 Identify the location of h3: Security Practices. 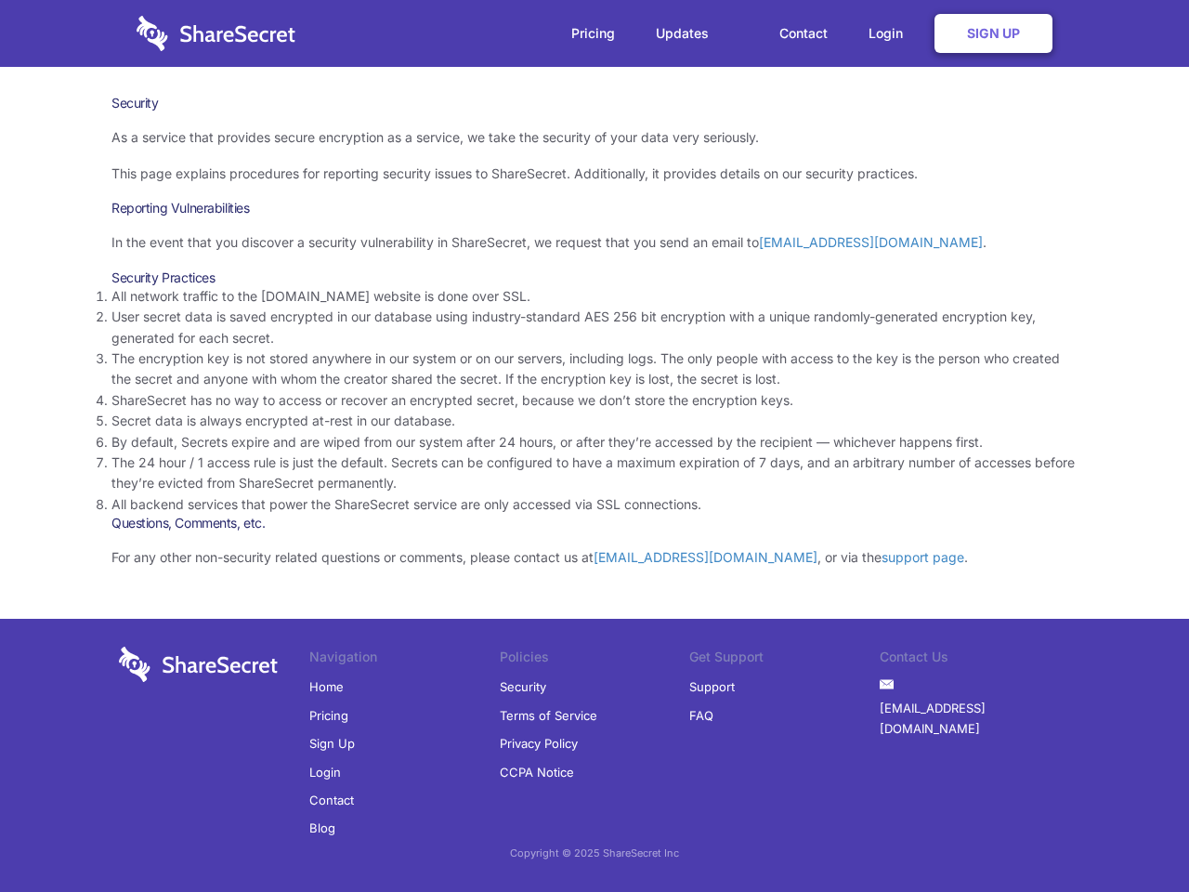
(594, 278).